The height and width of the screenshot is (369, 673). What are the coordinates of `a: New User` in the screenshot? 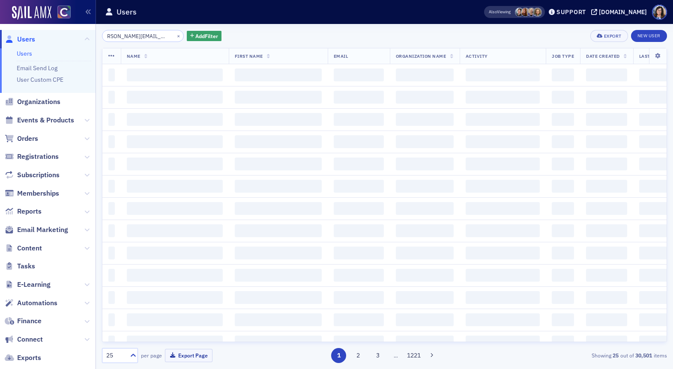 It's located at (649, 36).